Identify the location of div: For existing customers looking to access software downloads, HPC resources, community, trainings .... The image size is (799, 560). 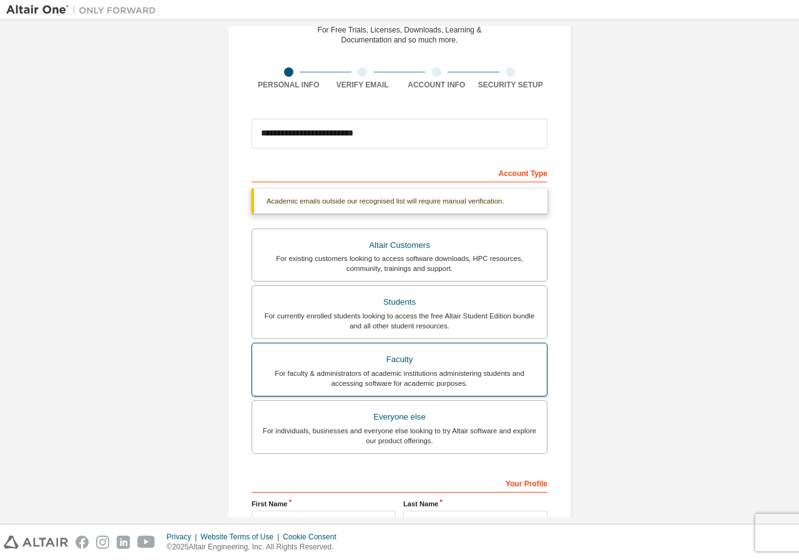
(400, 264).